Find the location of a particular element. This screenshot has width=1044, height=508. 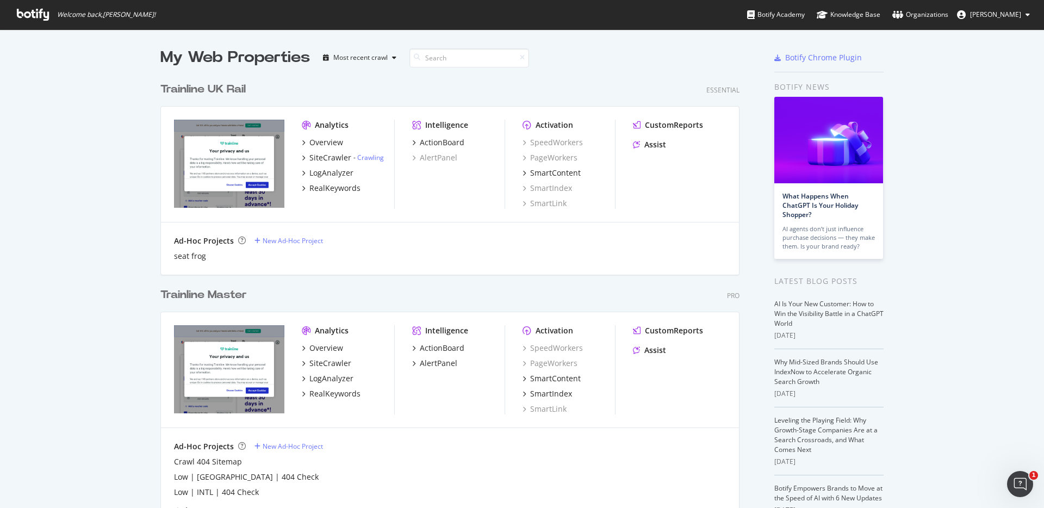

input: Search is located at coordinates (469, 58).